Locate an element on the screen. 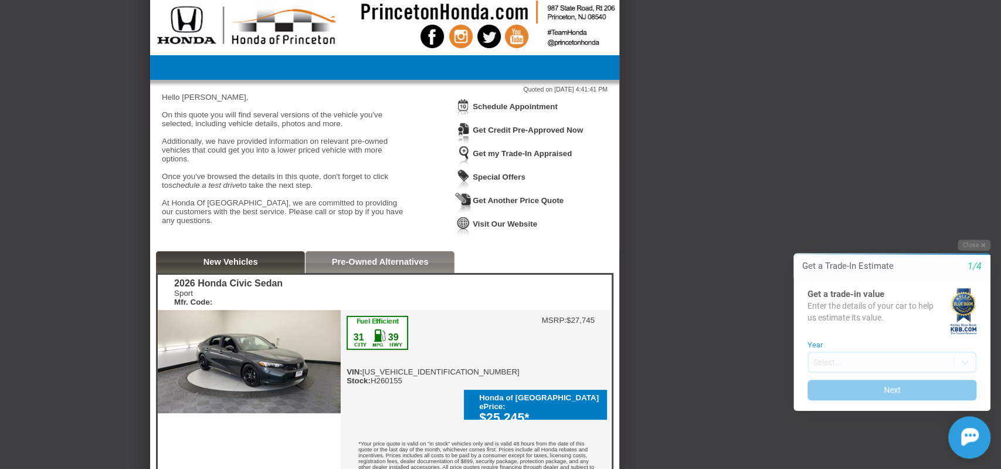  i: 1/4 is located at coordinates (206, 38).